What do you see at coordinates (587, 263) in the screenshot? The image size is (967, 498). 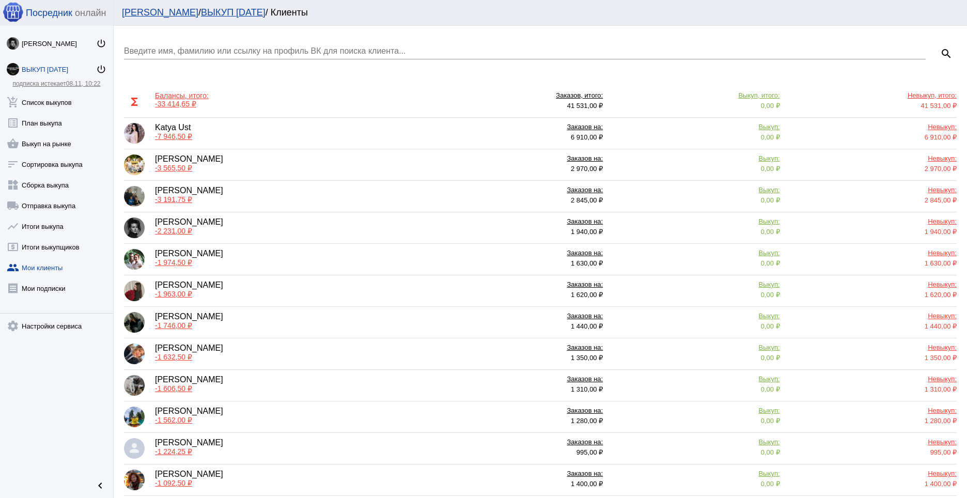 I see `span: 1 630,00 ₽` at bounding box center [587, 263].